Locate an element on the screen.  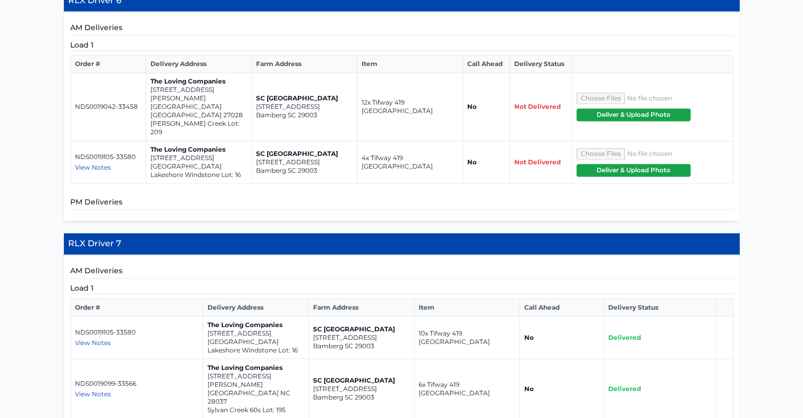
p: NDS0019099-33566 is located at coordinates (137, 383).